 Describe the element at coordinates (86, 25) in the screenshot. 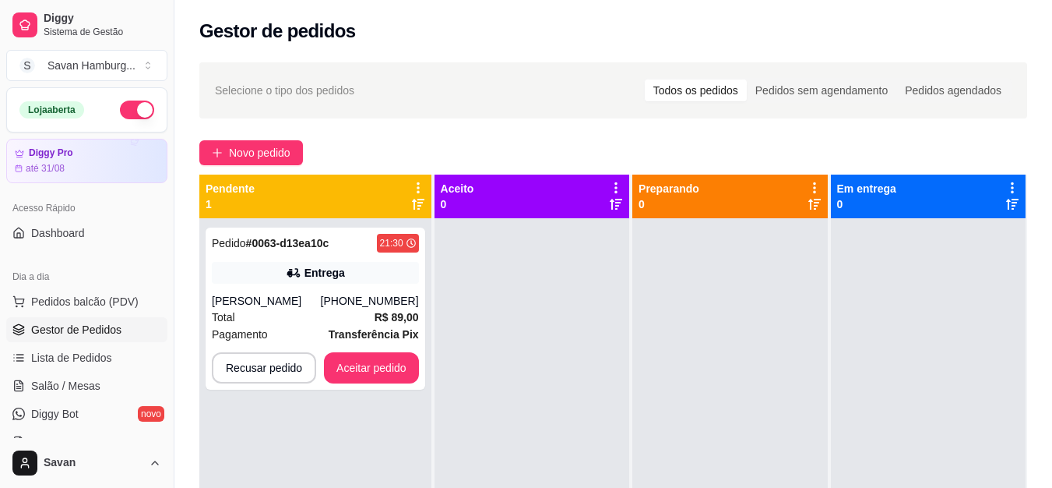

I see `a: DiggySistema de Gestão` at that location.